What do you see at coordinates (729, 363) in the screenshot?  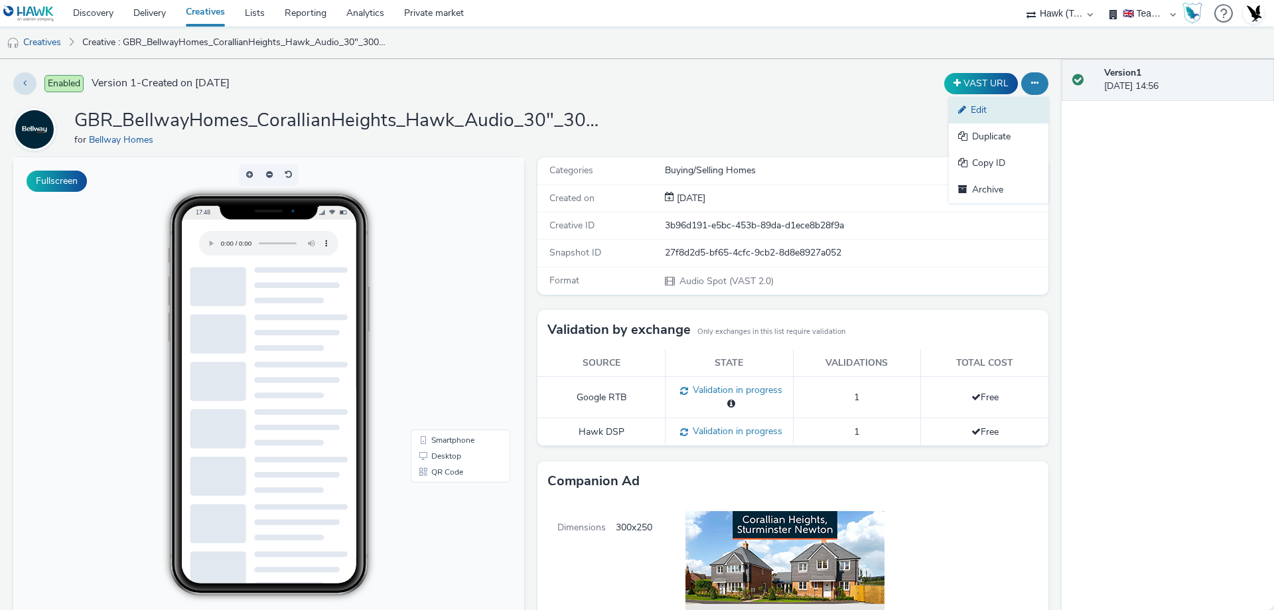 I see `th: State` at bounding box center [729, 363].